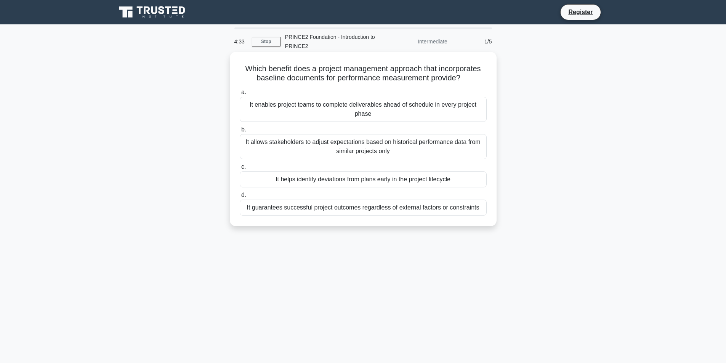 The width and height of the screenshot is (726, 363). Describe the element at coordinates (243, 195) in the screenshot. I see `span: d.` at that location.